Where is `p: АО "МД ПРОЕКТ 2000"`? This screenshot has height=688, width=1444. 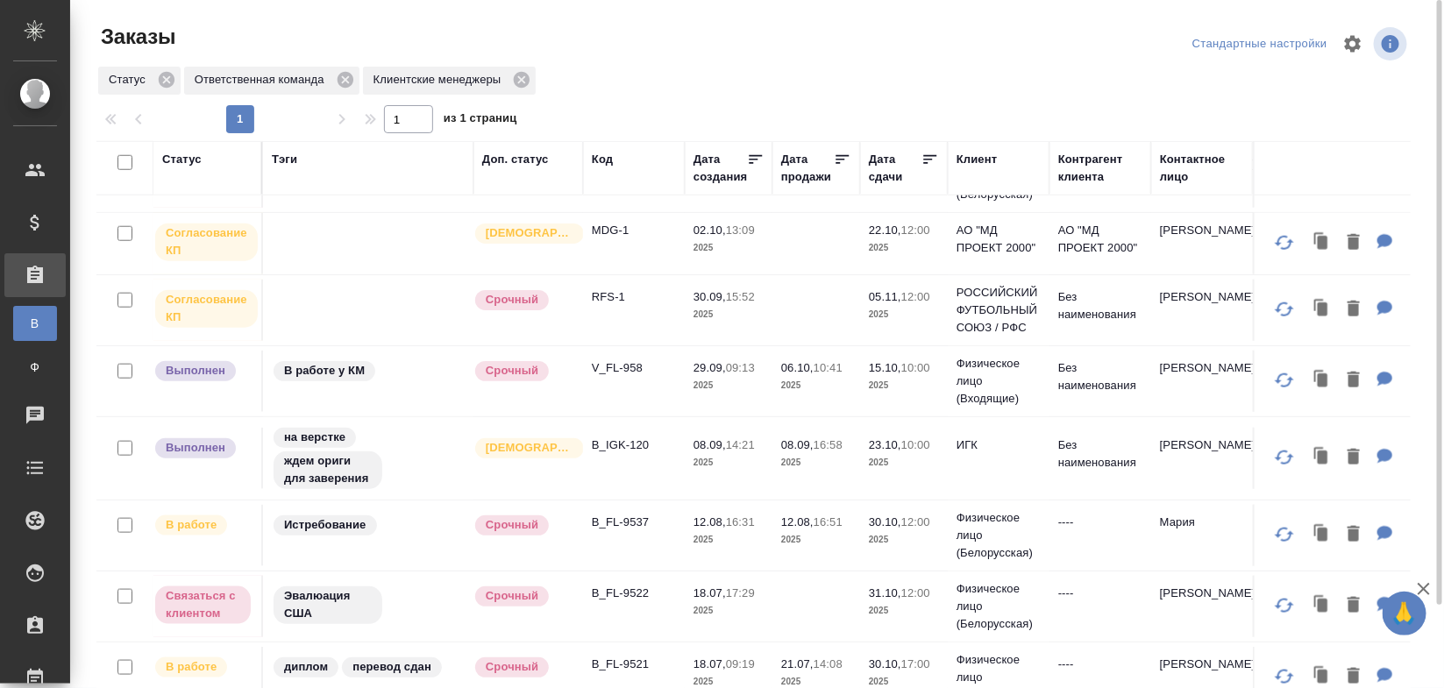 p: АО "МД ПРОЕКТ 2000" is located at coordinates (999, 239).